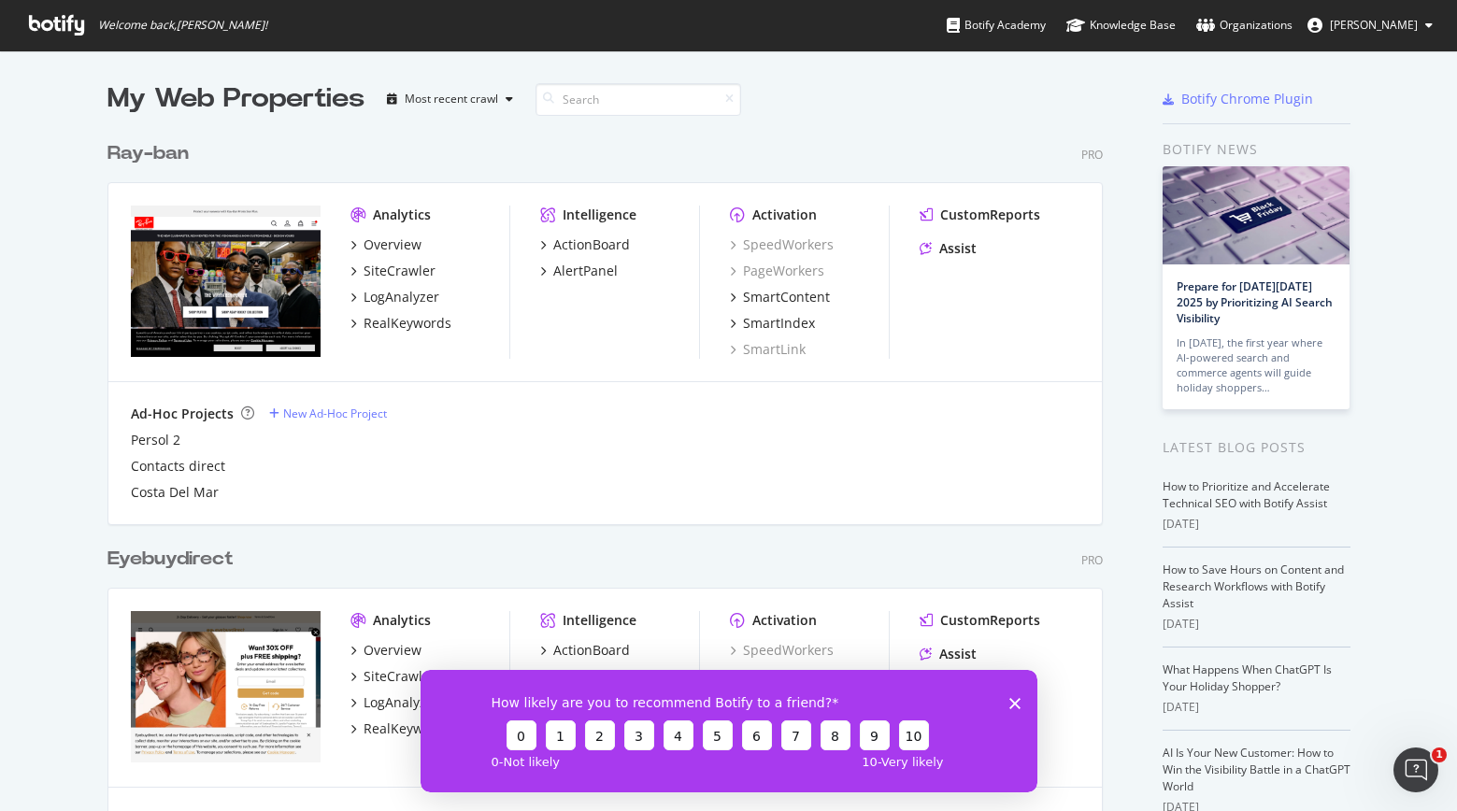 The image size is (1457, 811). What do you see at coordinates (1256, 150) in the screenshot?
I see `div: Botify news` at bounding box center [1256, 150].